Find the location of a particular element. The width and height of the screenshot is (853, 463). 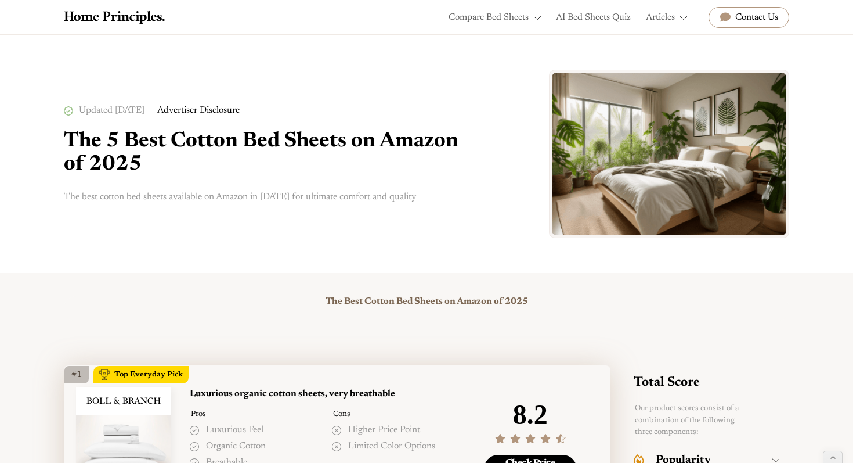

p: organic cotton is located at coordinates (236, 446).